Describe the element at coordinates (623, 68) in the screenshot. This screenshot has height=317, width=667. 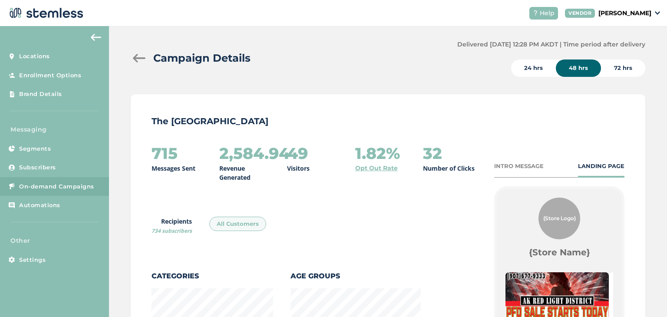
I see `div: 72 hrs` at that location.